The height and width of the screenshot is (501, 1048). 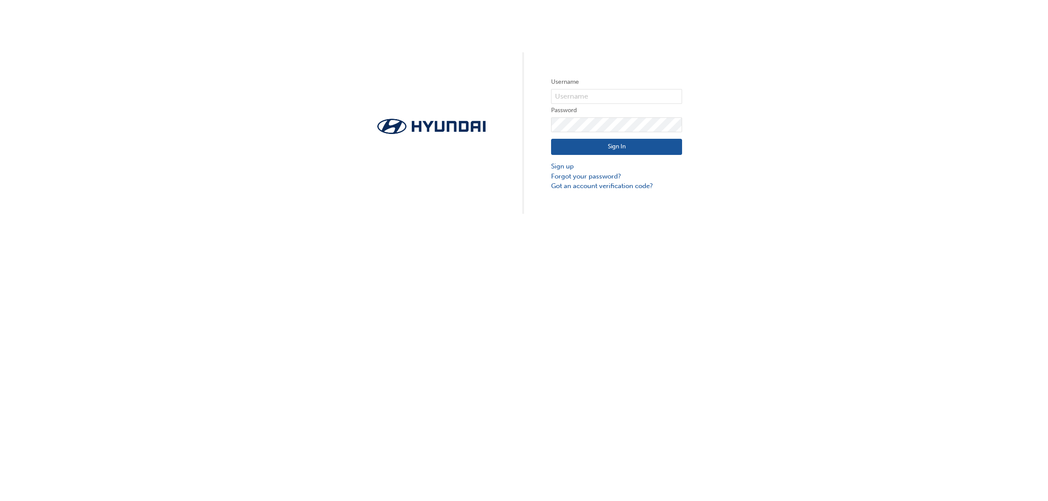 I want to click on label: Password, so click(x=616, y=110).